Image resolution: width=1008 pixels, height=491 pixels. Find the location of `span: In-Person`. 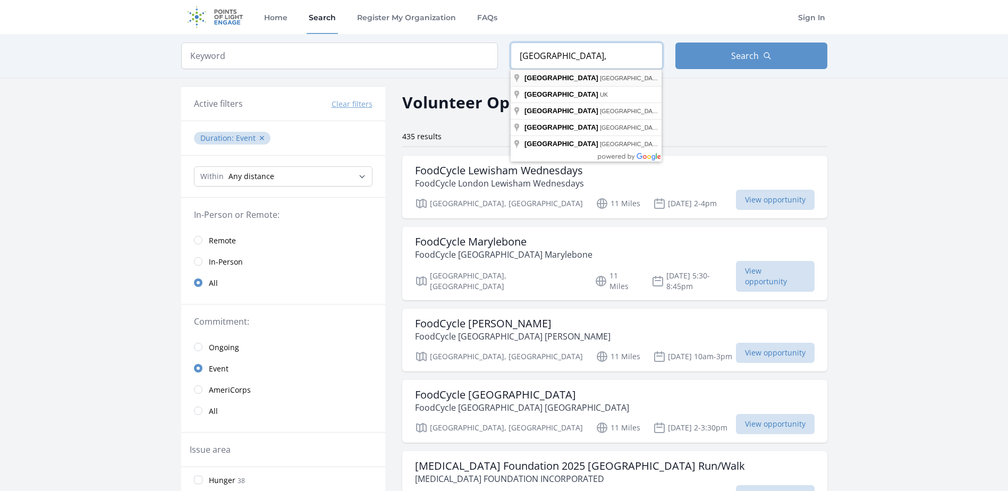

span: In-Person is located at coordinates (226, 262).